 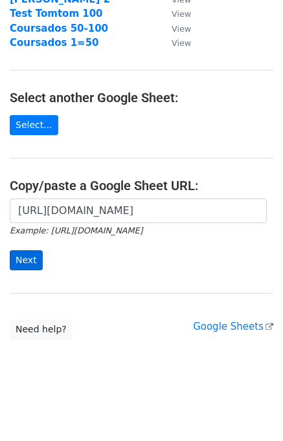 What do you see at coordinates (250, 410) in the screenshot?
I see `div: Chat Widget` at bounding box center [250, 410].